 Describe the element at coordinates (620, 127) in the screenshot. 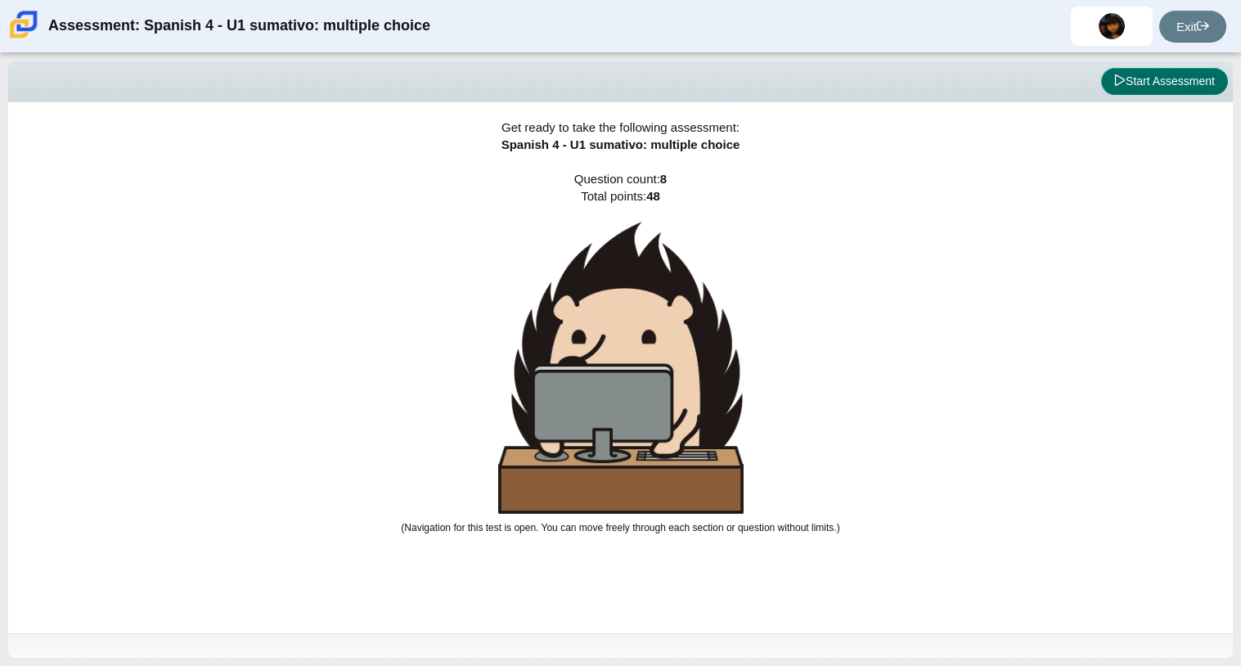

I see `span: Get ready to take the following assessment:` at that location.